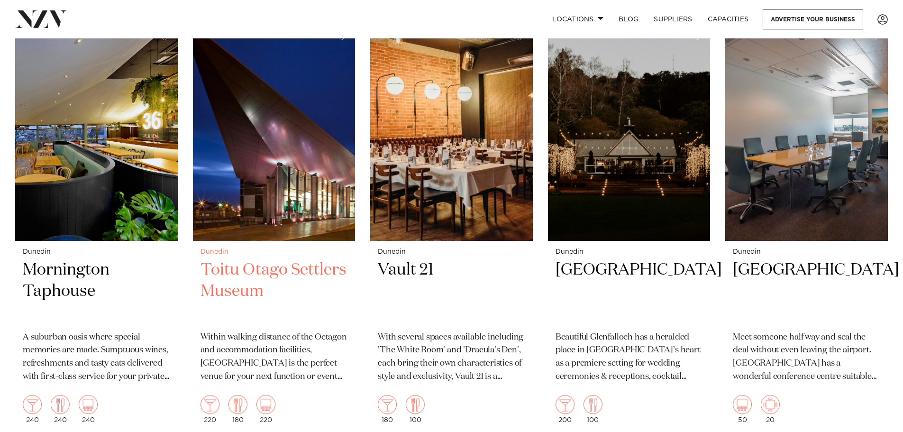  What do you see at coordinates (770, 404) in the screenshot?
I see `img: meeting.png` at bounding box center [770, 404].